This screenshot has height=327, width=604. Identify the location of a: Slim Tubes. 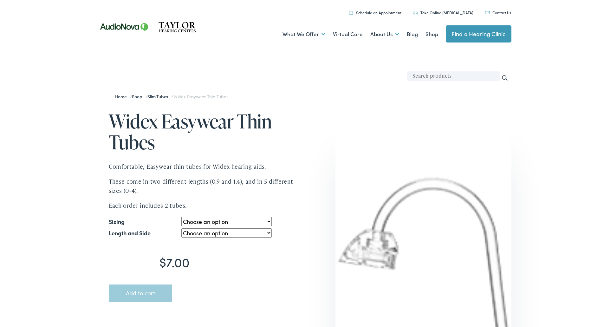
(159, 96).